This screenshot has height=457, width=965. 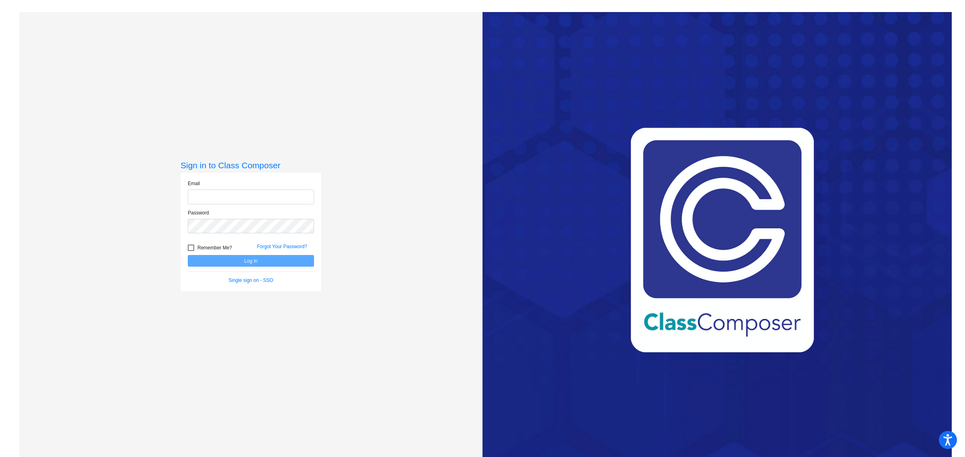 What do you see at coordinates (251, 165) in the screenshot?
I see `h3: Sign in to Class Composer` at bounding box center [251, 165].